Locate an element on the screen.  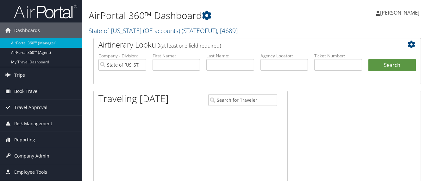
label: Last Name: is located at coordinates (230, 56).